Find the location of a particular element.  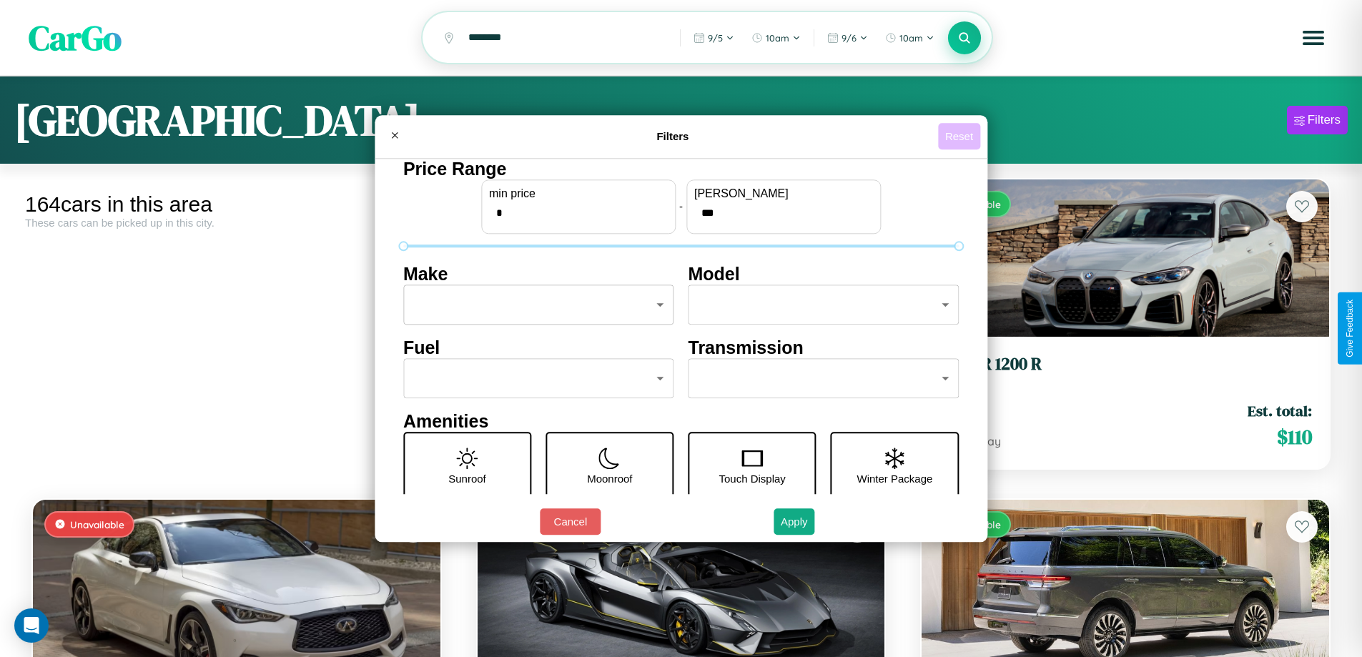

h4: Filters is located at coordinates (673, 136).